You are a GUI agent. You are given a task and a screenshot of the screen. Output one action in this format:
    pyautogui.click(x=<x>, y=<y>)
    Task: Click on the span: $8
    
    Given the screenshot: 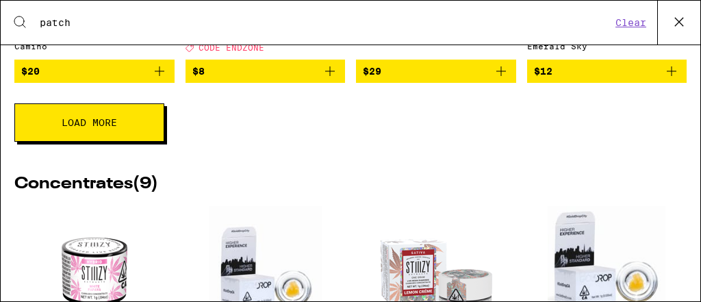 What is the action you would take?
    pyautogui.click(x=198, y=71)
    